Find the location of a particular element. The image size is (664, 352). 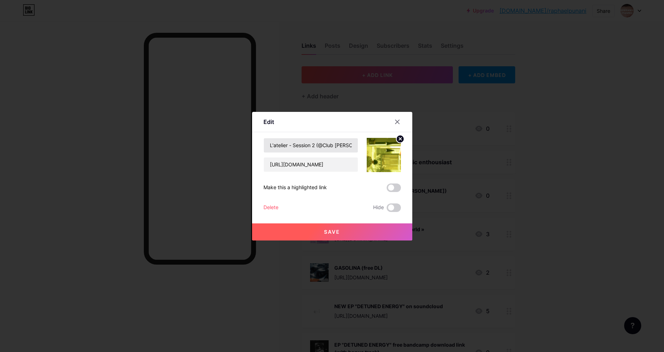

div: Edit is located at coordinates (269, 122).